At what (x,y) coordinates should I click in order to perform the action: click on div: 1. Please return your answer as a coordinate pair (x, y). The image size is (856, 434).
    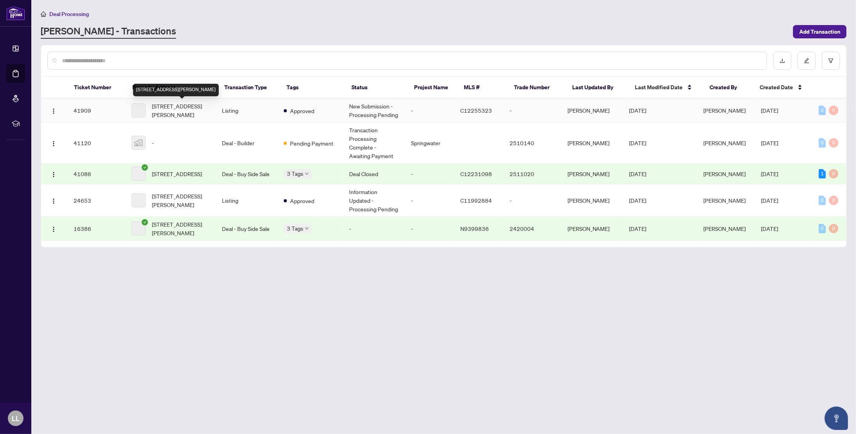
    Looking at the image, I should click on (822, 174).